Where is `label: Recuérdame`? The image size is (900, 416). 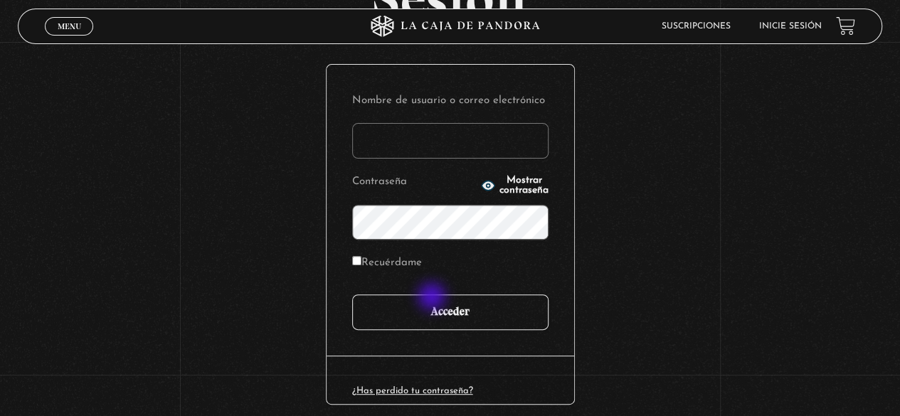
label: Recuérdame is located at coordinates (387, 263).